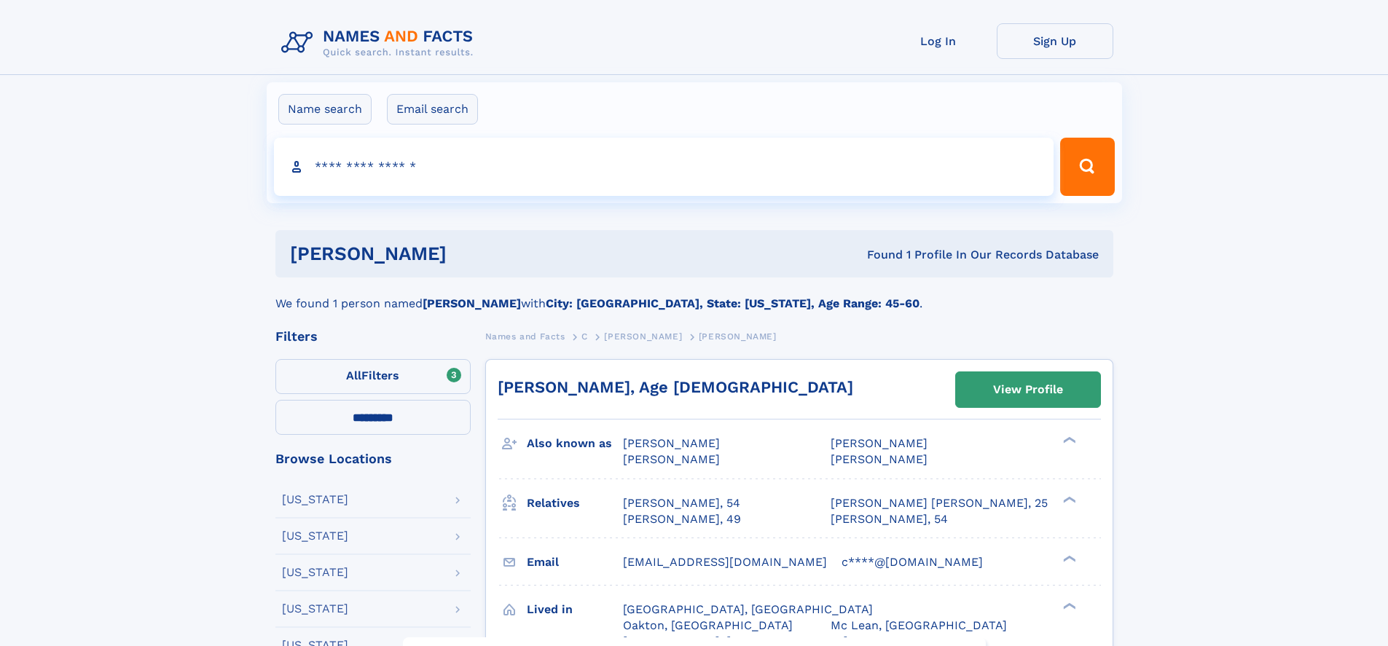  Describe the element at coordinates (584, 336) in the screenshot. I see `a: C` at that location.